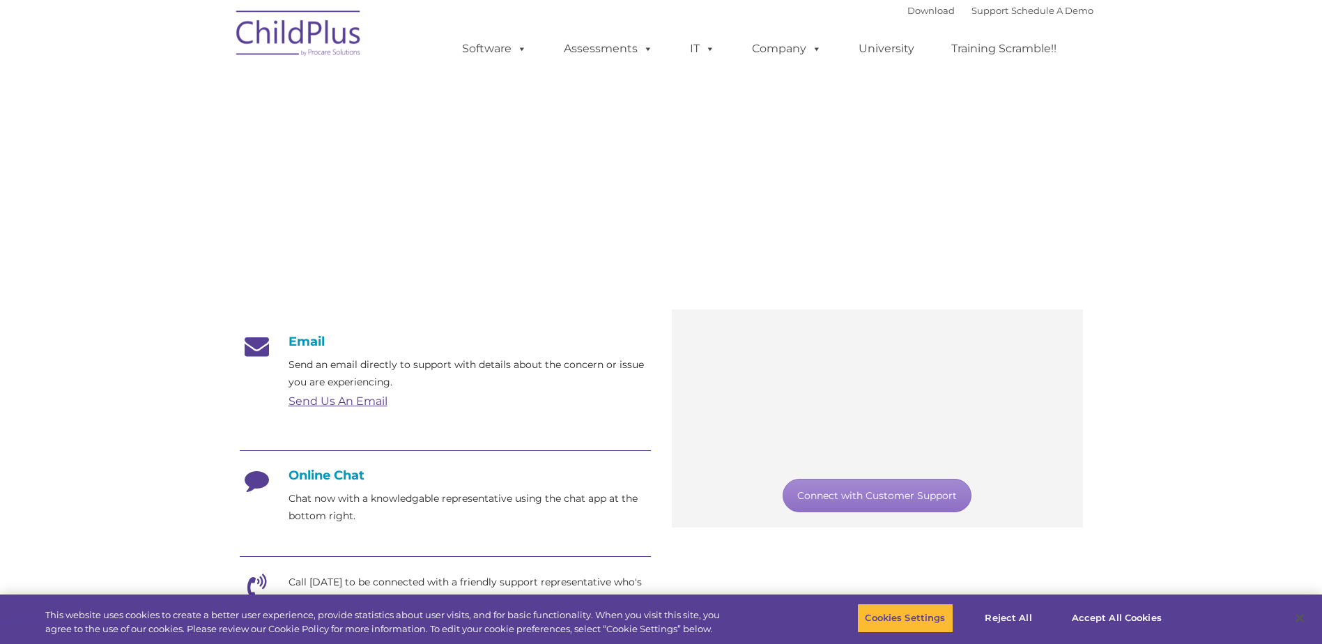  What do you see at coordinates (1117, 618) in the screenshot?
I see `button: Accept All Cookies` at bounding box center [1117, 618].